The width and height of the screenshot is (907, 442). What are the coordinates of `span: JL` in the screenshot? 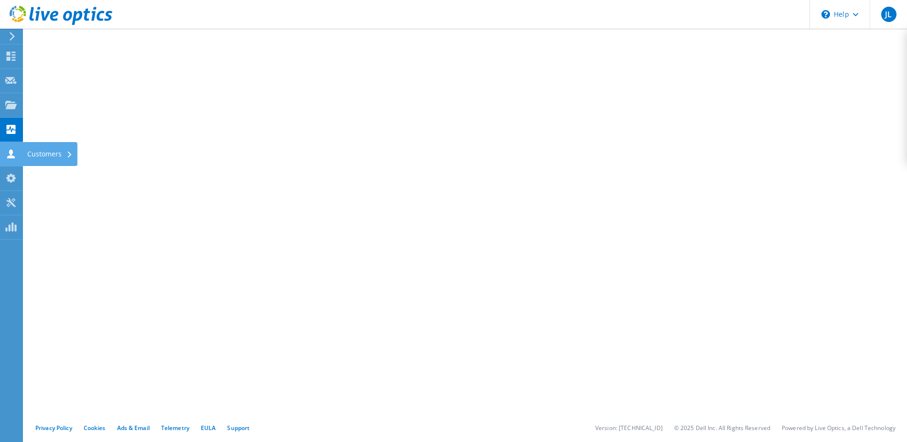 It's located at (889, 14).